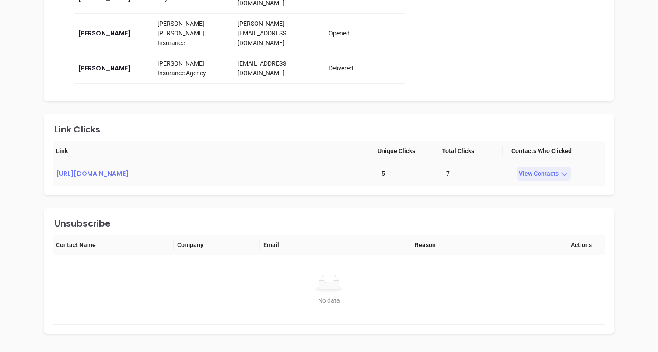 Image resolution: width=658 pixels, height=352 pixels. Describe the element at coordinates (544, 174) in the screenshot. I see `div: View Contacts` at that location.